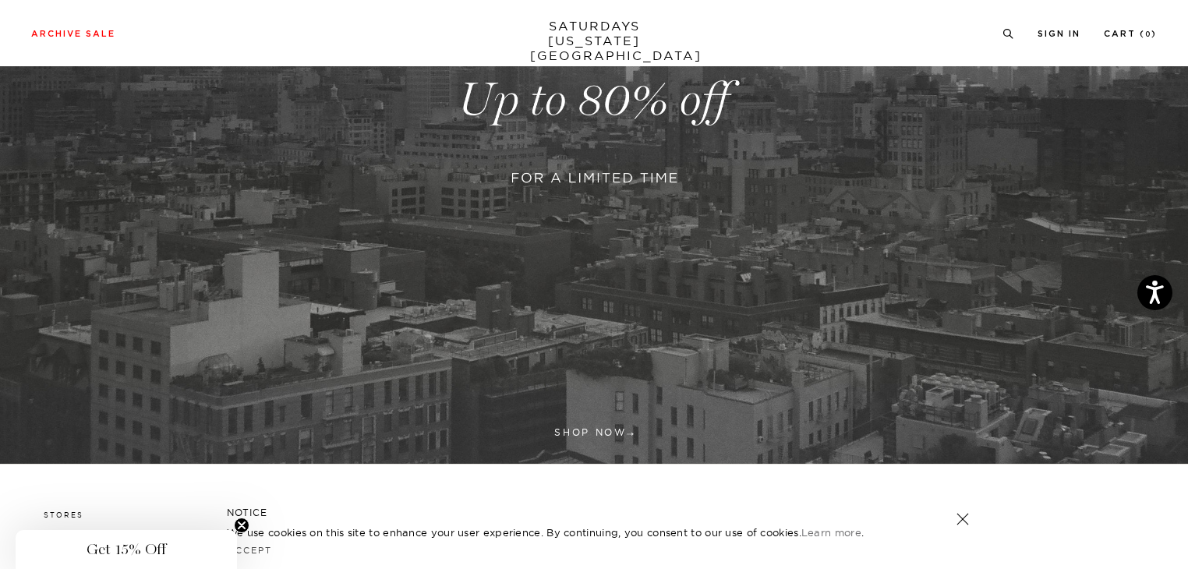 The width and height of the screenshot is (1188, 569). I want to click on div: Get 15% OffClose teaser, so click(126, 550).